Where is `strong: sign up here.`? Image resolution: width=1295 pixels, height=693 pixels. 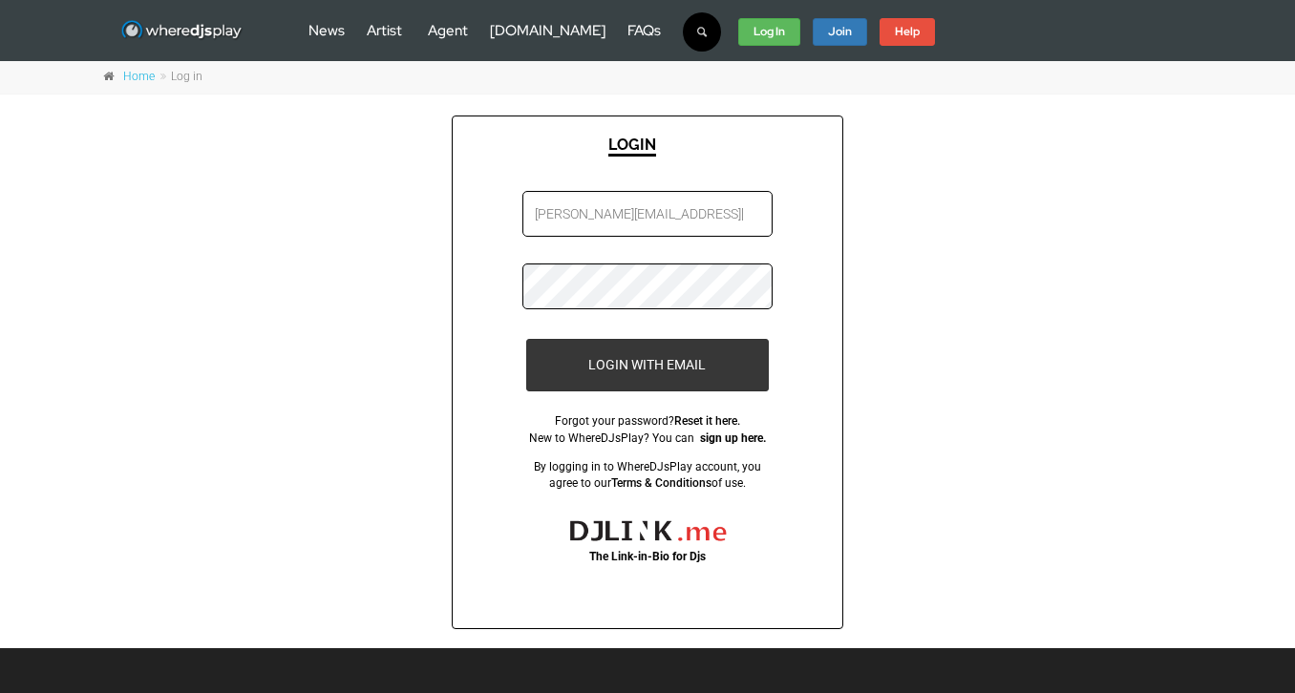
strong: sign up here. is located at coordinates (733, 438).